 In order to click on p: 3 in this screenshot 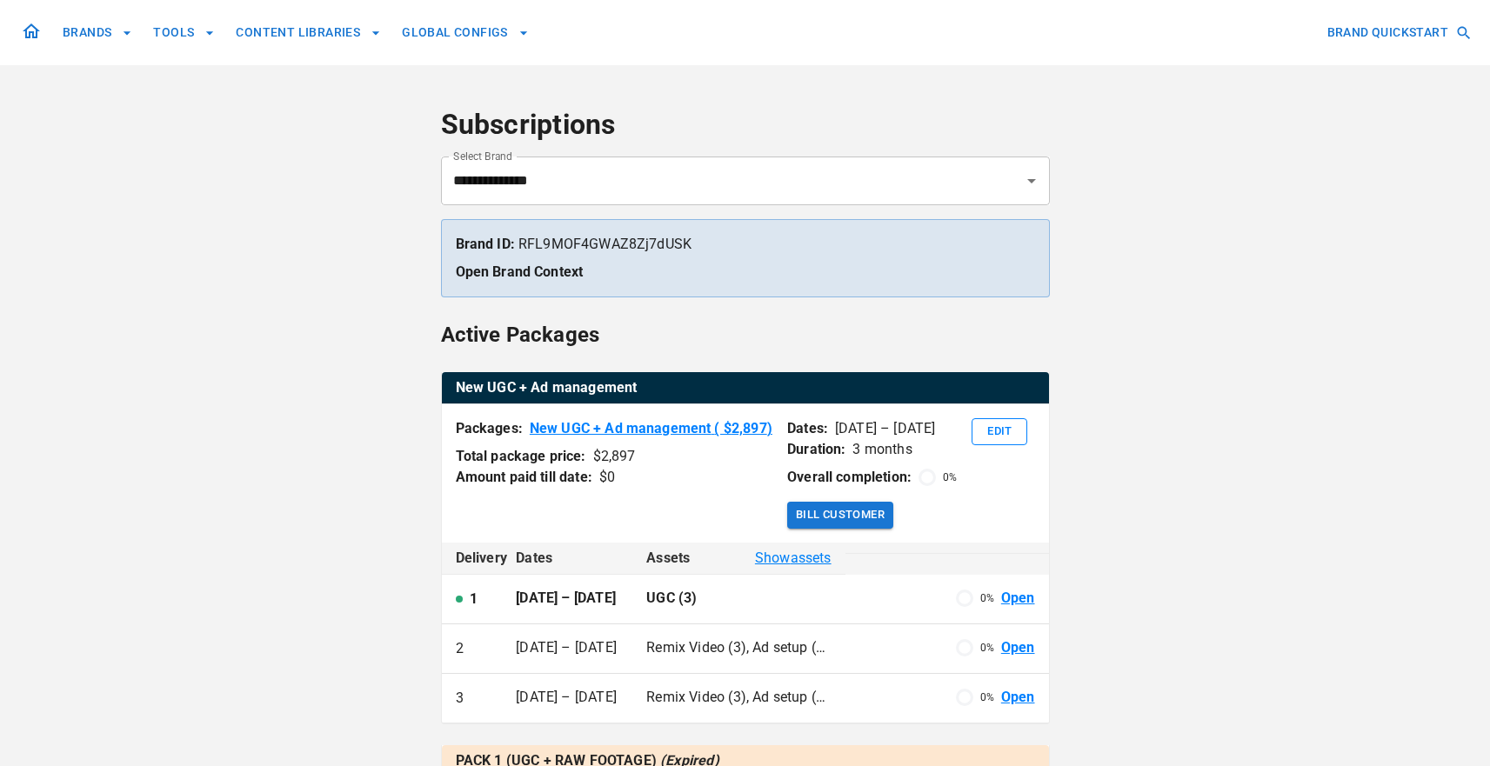, I will do `click(459, 698)`.